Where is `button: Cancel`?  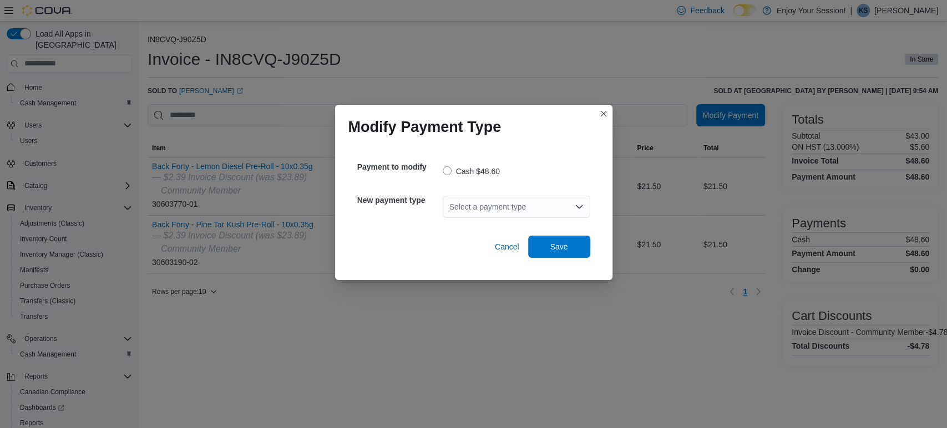
button: Cancel is located at coordinates (507, 247).